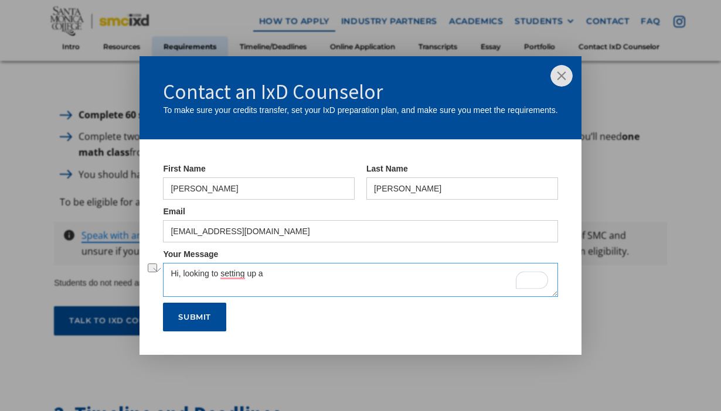  I want to click on textarea: To enrich screen reader interactions, please activate Accessibility in Grammarly extension settings, so click(360, 280).